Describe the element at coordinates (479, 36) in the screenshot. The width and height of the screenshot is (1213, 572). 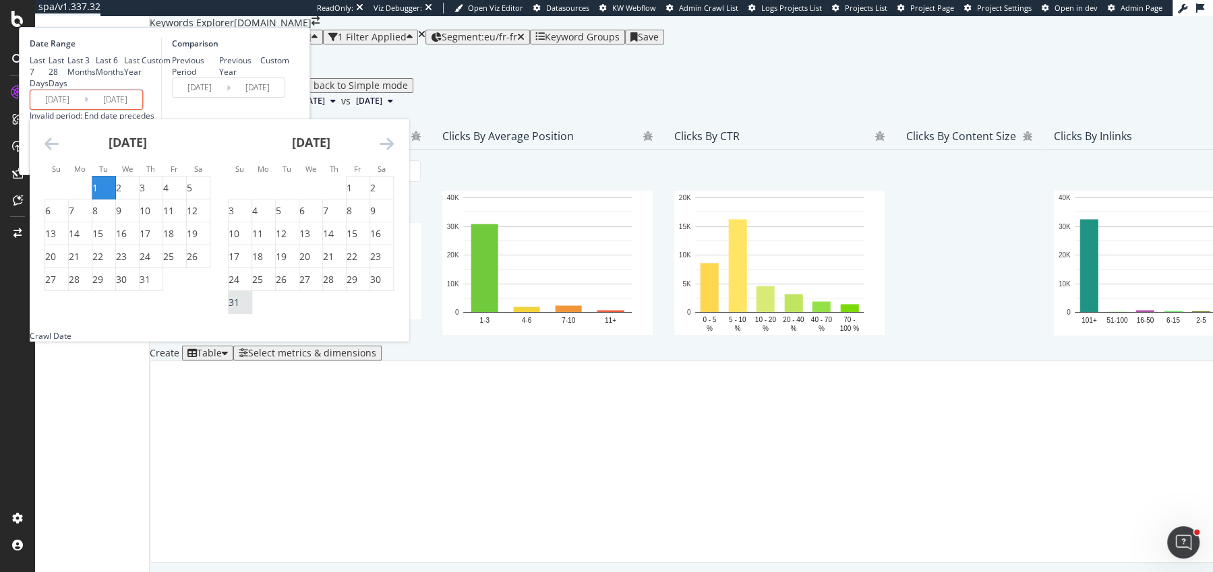
I see `span: Segment: eu/fr-fr` at that location.